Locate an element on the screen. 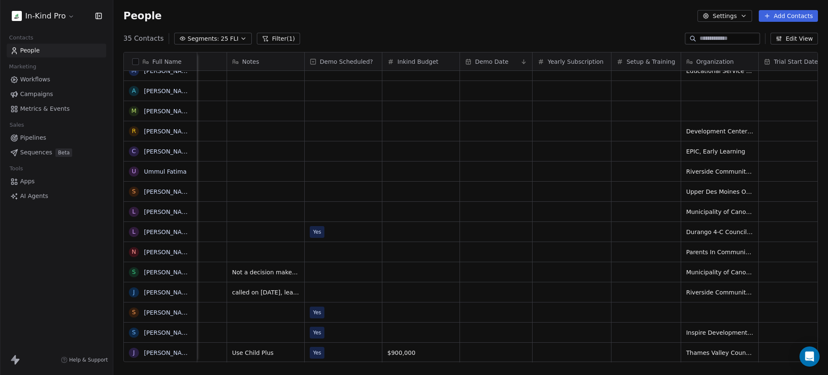 This screenshot has height=375, width=828. div: A is located at coordinates (134, 91).